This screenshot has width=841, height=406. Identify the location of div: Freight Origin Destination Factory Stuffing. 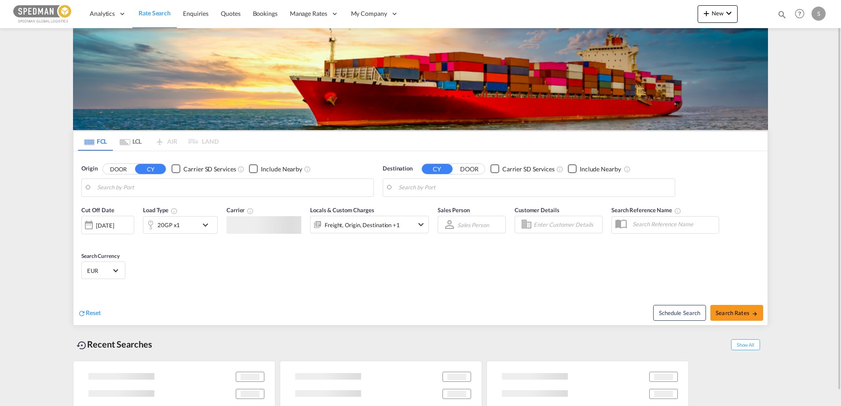
(362, 225).